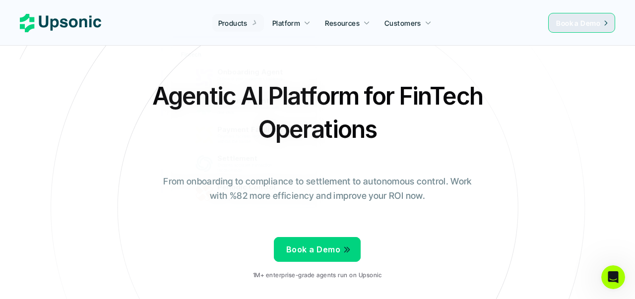 This screenshot has width=635, height=299. What do you see at coordinates (342, 23) in the screenshot?
I see `p: Resources` at bounding box center [342, 23].